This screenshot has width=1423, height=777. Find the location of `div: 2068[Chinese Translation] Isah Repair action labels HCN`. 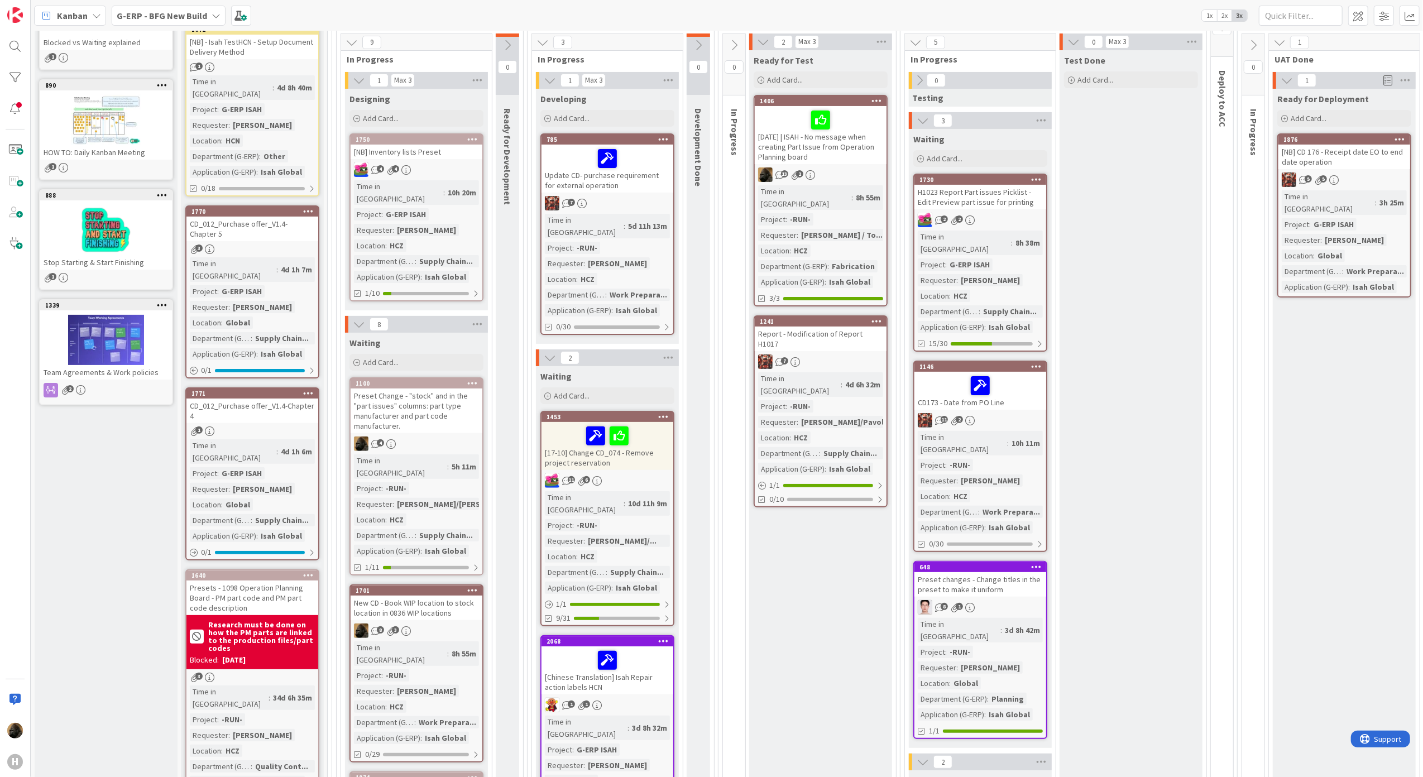

div: 2068[Chinese Translation] Isah Repair action labels HCN is located at coordinates (607, 665).